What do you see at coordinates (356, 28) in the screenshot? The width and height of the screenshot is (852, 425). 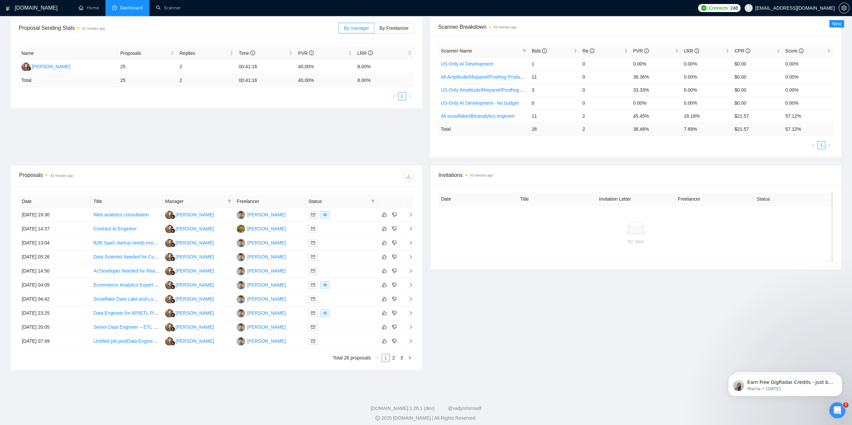 I see `span: By manager` at bounding box center [356, 28].